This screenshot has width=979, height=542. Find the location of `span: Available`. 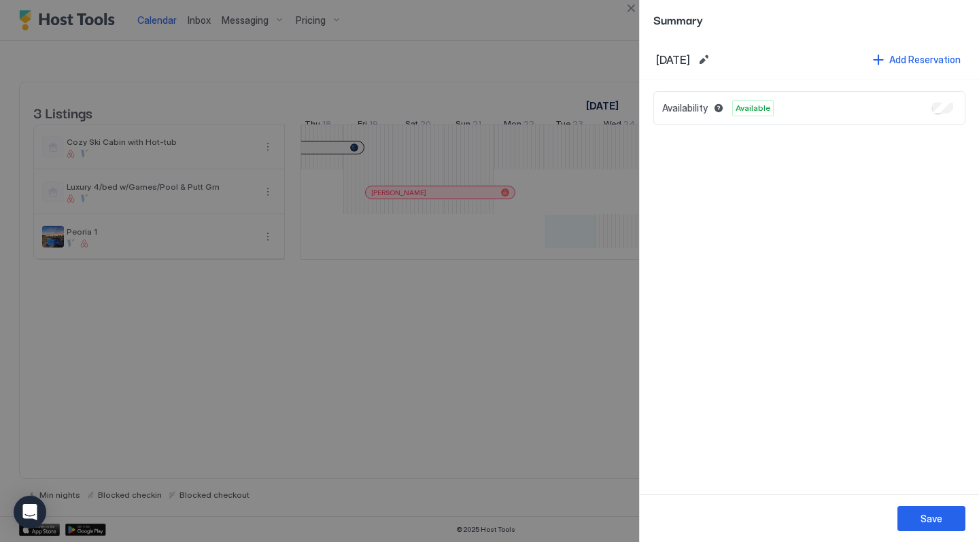

span: Available is located at coordinates (753, 108).